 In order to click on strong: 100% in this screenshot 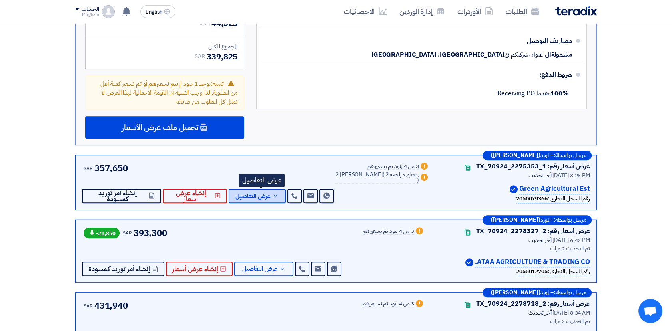, I will do `click(560, 94)`.